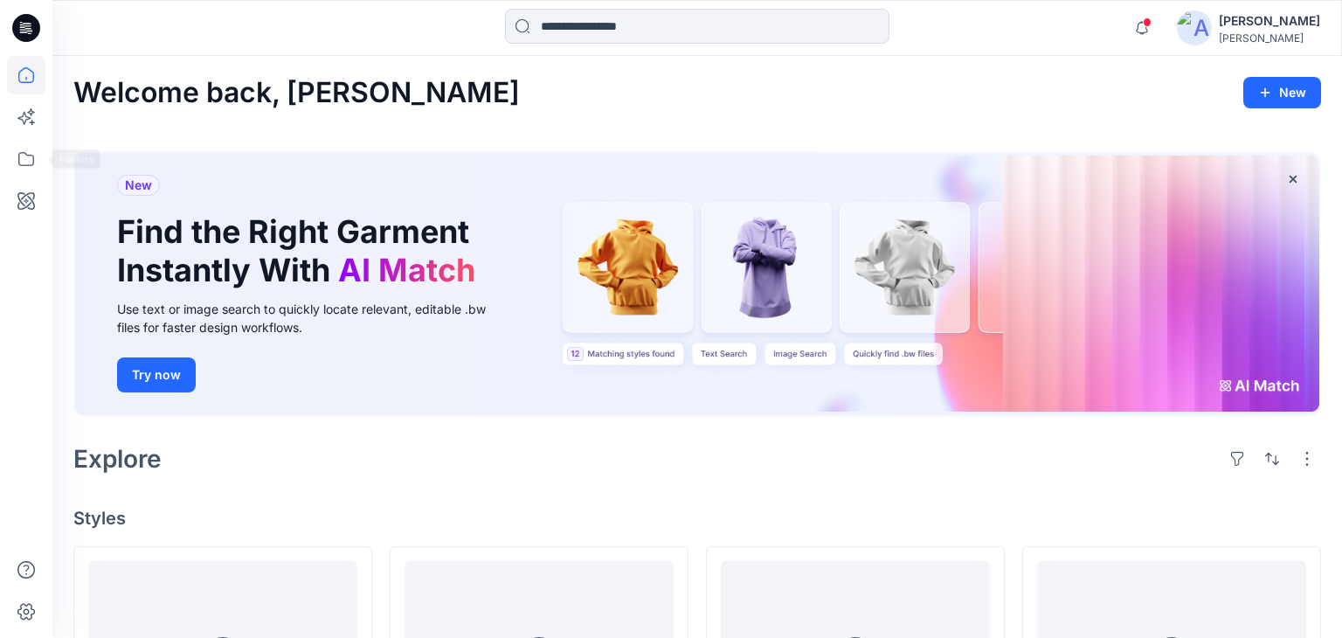 Image resolution: width=1342 pixels, height=638 pixels. I want to click on span: New, so click(138, 185).